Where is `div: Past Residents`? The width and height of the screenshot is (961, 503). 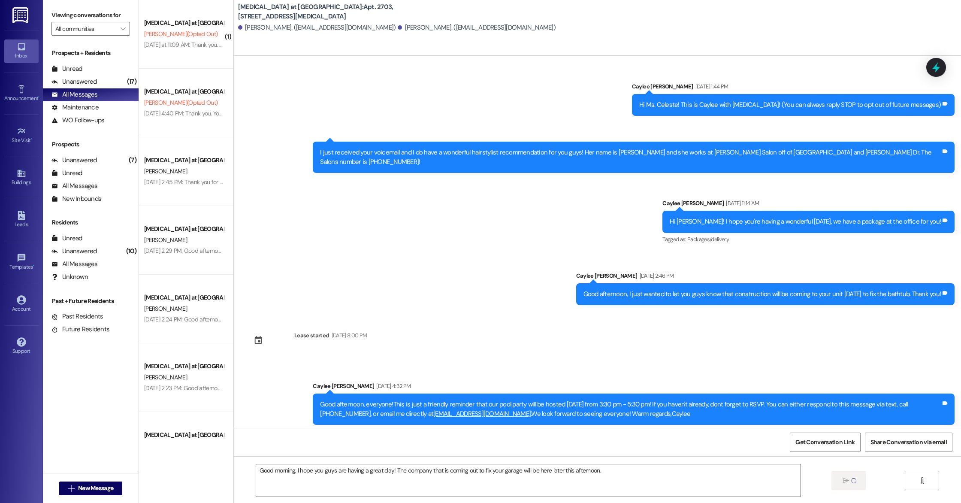
div: Past Residents is located at coordinates (77, 316).